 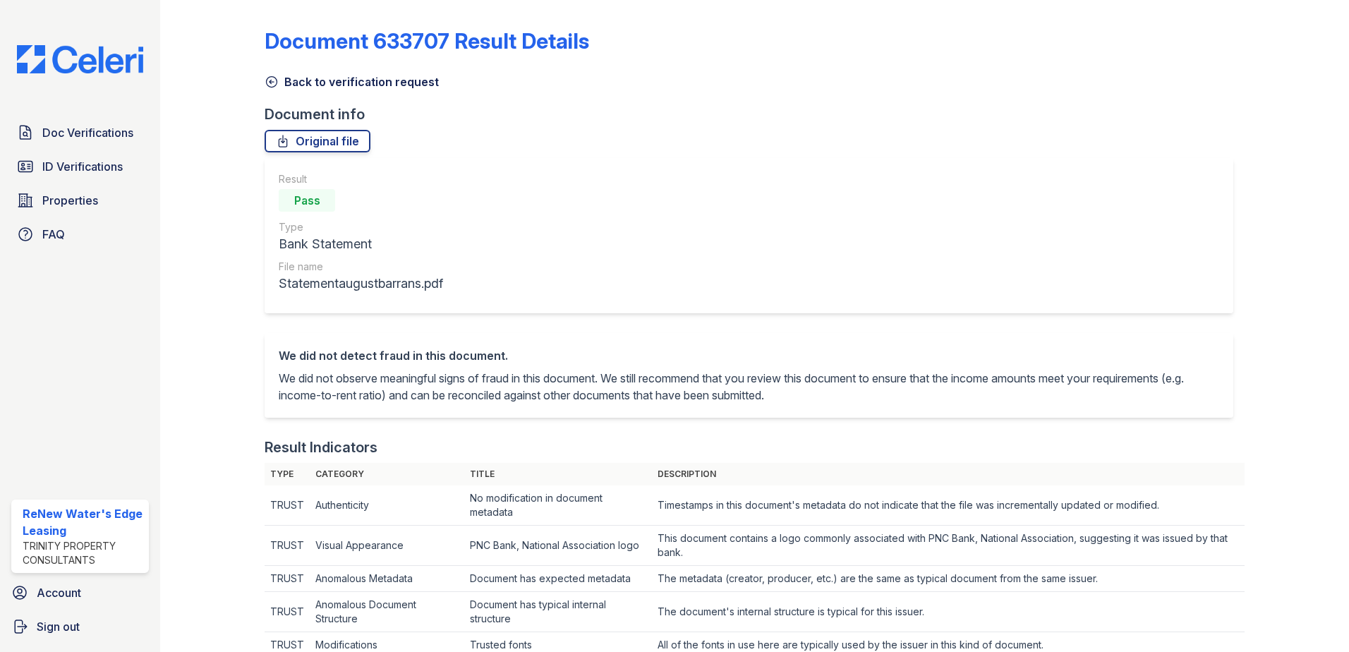 What do you see at coordinates (360, 284) in the screenshot?
I see `div: Statementaugustbarrans.pdf` at bounding box center [360, 284].